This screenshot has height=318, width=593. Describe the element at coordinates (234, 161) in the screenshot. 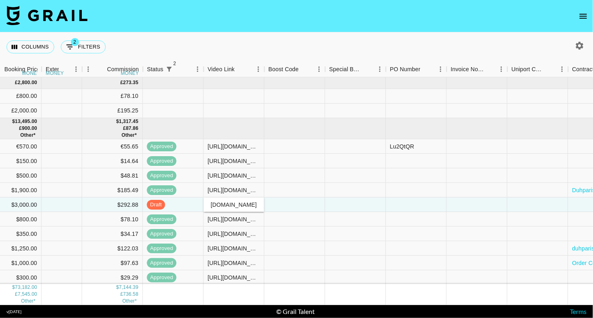

I see `div: https://www.tiktok.com/@tronsibs/video/7536263620259335455?_r=1&_t=ZT-8yiAmYjnuo9` at that location.